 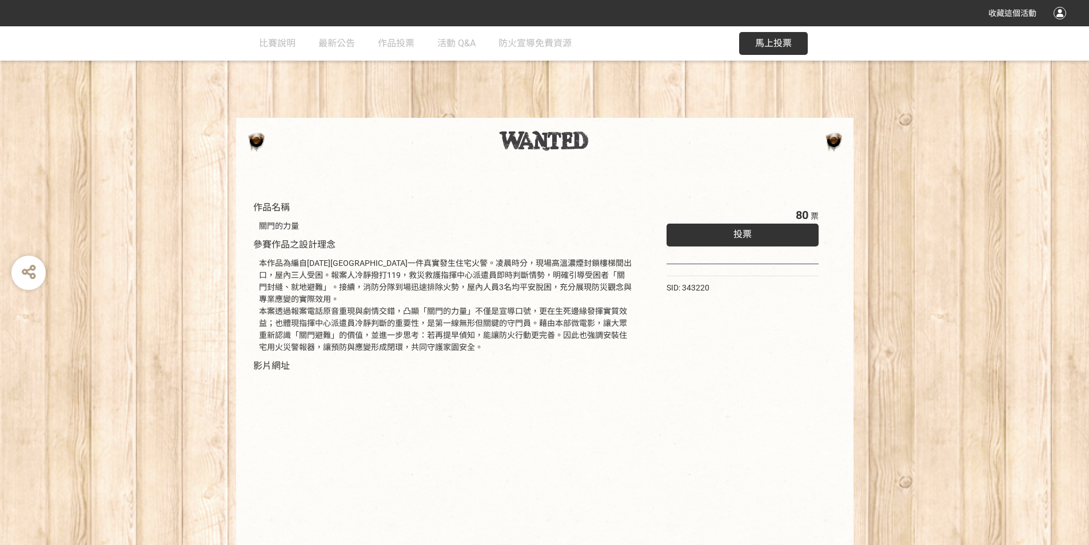 What do you see at coordinates (271, 207) in the screenshot?
I see `span: 作品名稱` at bounding box center [271, 207].